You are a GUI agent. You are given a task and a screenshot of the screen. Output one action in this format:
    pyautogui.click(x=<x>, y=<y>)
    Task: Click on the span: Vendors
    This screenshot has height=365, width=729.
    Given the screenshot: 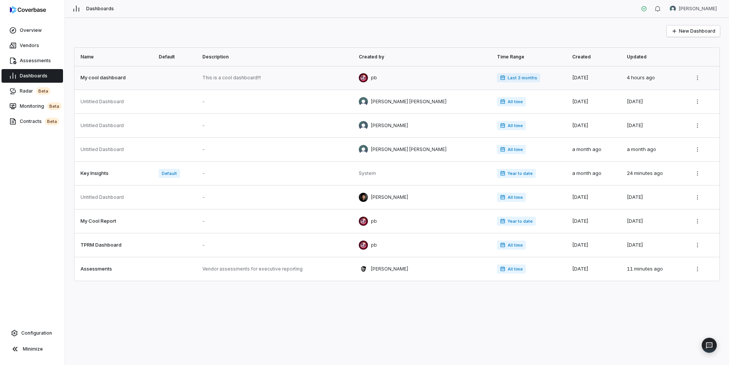 What is the action you would take?
    pyautogui.click(x=29, y=46)
    